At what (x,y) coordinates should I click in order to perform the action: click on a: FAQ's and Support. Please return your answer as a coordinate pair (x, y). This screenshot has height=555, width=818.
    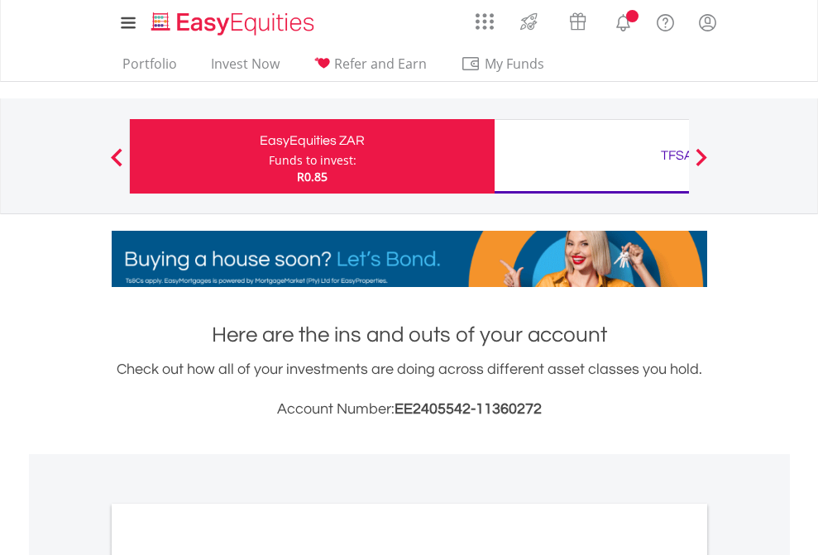
    Looking at the image, I should click on (665, 21).